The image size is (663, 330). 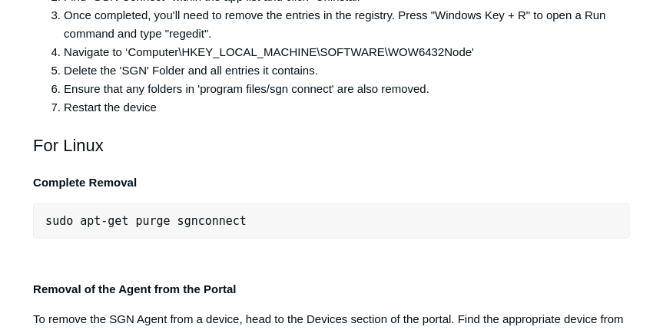 What do you see at coordinates (85, 182) in the screenshot?
I see `strong: Complete Removal` at bounding box center [85, 182].